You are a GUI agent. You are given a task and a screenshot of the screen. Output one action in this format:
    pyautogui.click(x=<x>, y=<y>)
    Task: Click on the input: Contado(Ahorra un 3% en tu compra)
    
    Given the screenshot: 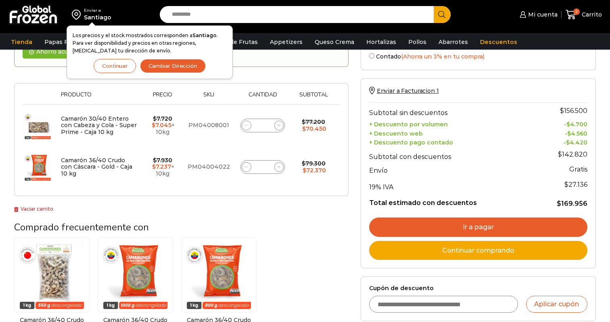 What is the action you would take?
    pyautogui.click(x=372, y=56)
    